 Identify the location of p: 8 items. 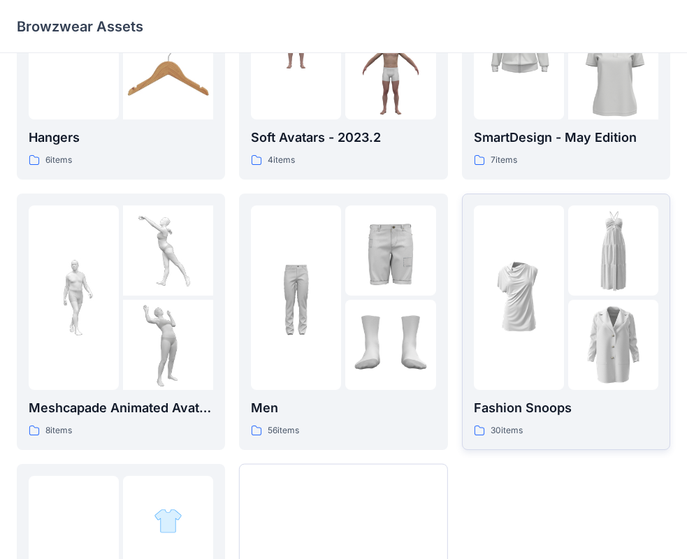
(59, 430).